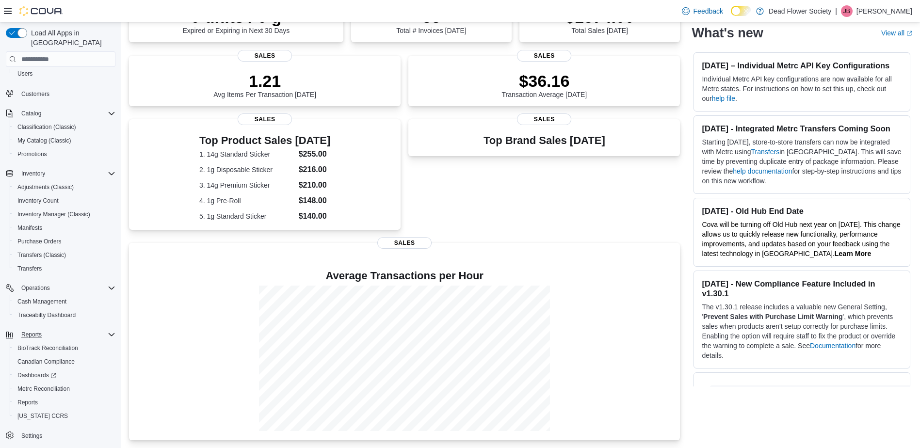 This screenshot has width=920, height=448. Describe the element at coordinates (847, 11) in the screenshot. I see `span: JB` at that location.